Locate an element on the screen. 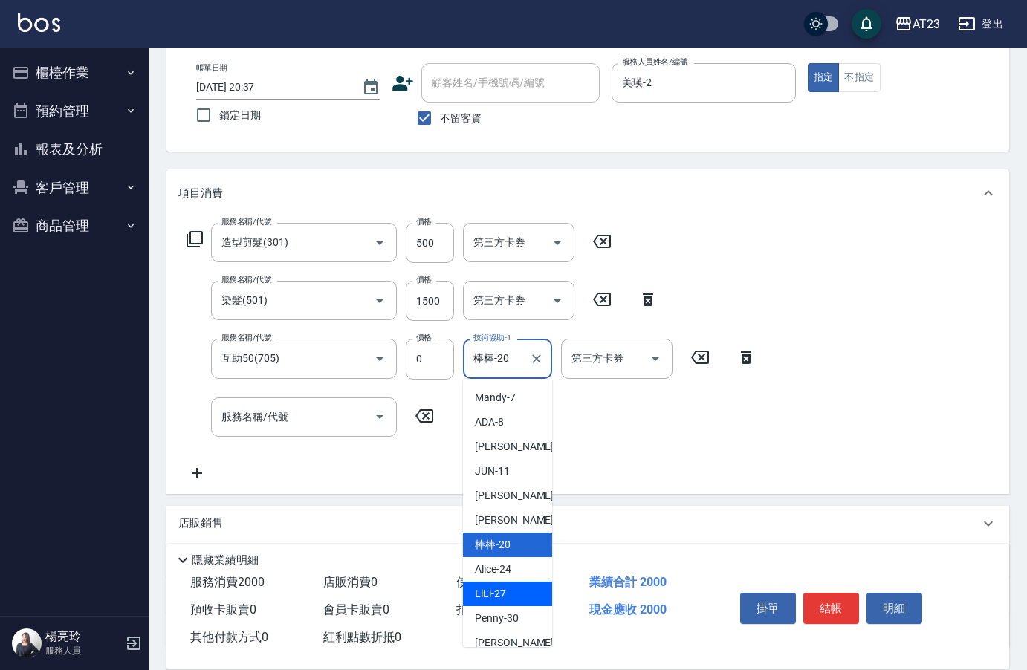 The image size is (1027, 670). button: Choose date, selected date is 2025-08-15 is located at coordinates (371, 88).